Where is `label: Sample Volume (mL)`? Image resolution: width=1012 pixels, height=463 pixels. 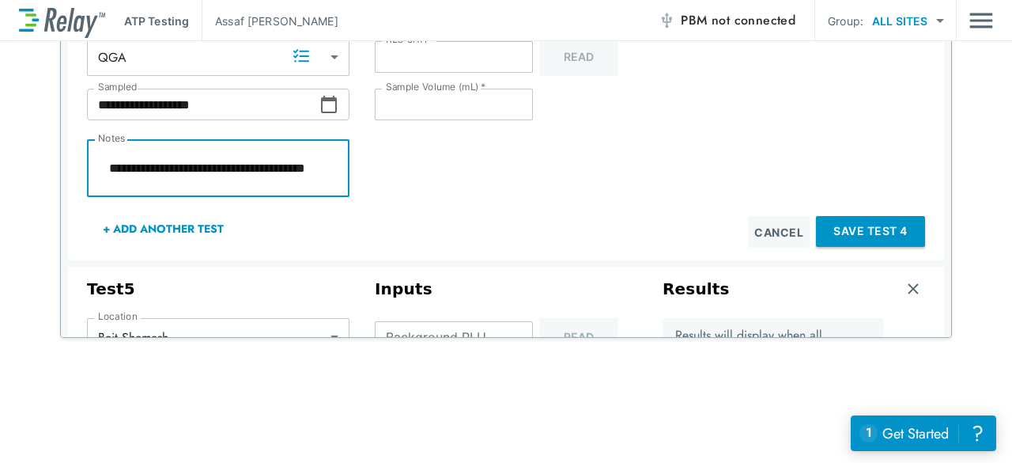 label: Sample Volume (mL) is located at coordinates (436, 87).